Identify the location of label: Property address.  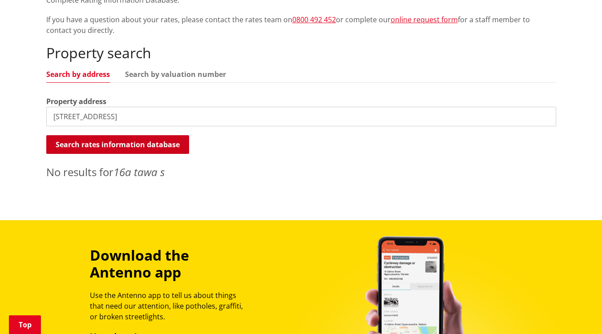
(76, 101).